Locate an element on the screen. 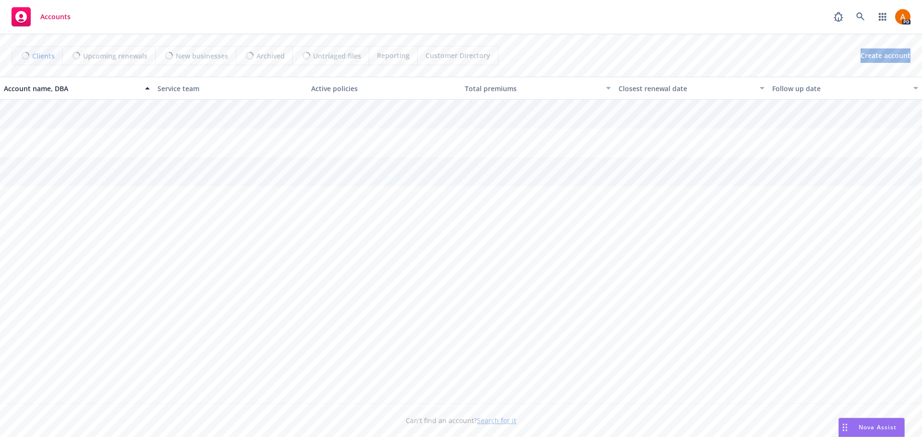 The height and width of the screenshot is (437, 922). a: Create account is located at coordinates (885, 56).